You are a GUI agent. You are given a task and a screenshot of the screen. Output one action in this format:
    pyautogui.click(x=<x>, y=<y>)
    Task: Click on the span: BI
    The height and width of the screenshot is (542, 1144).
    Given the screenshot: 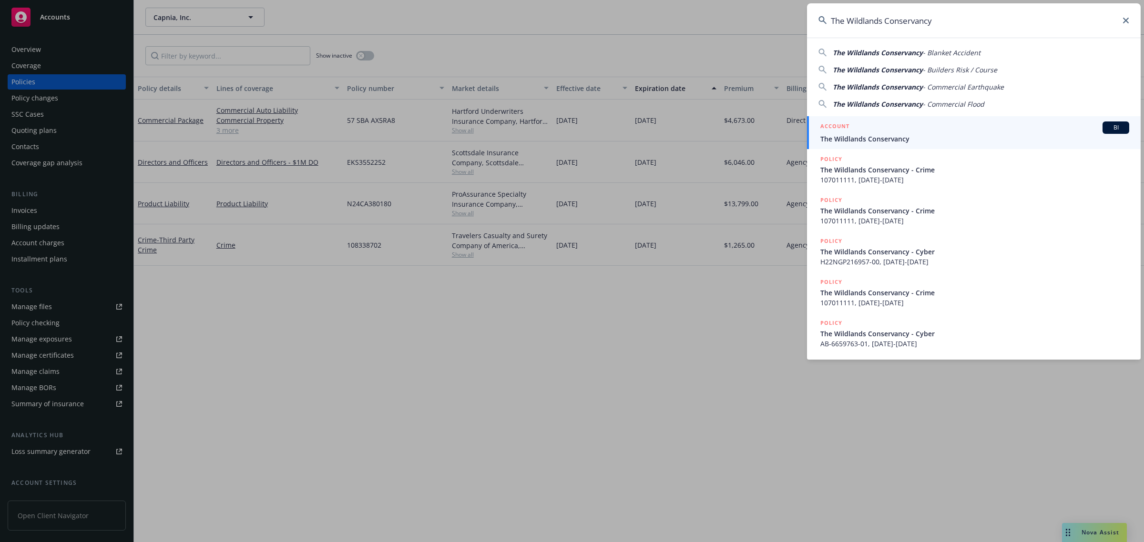 What is the action you would take?
    pyautogui.click(x=1116, y=128)
    